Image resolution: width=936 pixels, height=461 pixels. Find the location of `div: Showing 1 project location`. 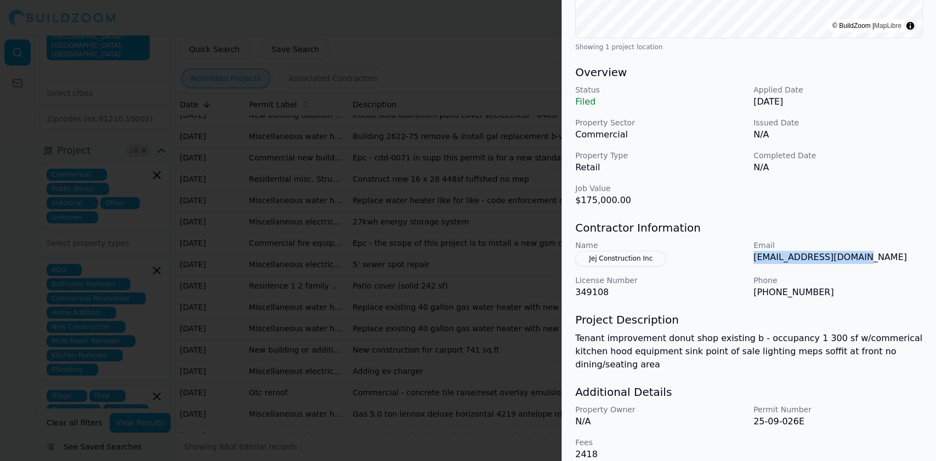

div: Showing 1 project location is located at coordinates (749, 47).